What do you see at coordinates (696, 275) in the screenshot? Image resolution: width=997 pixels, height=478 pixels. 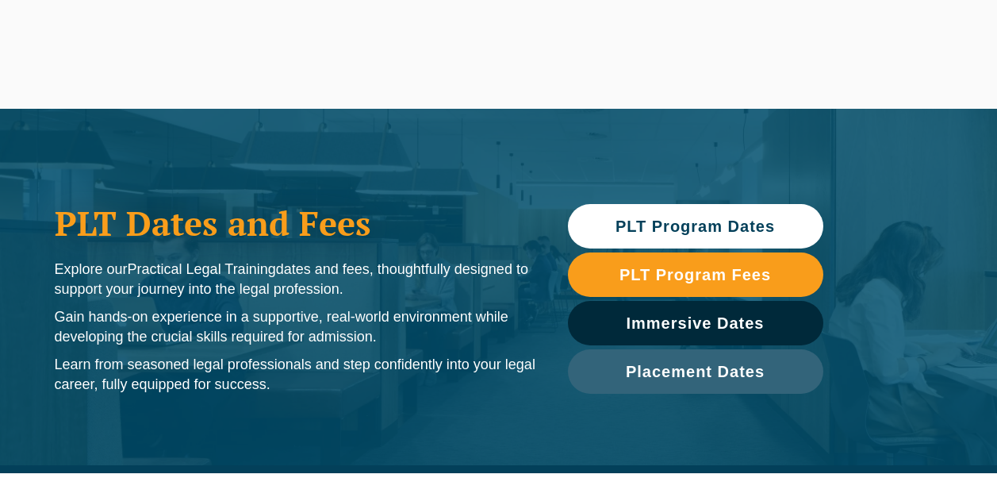 I see `a: PLT Program Fees` at bounding box center [696, 275].